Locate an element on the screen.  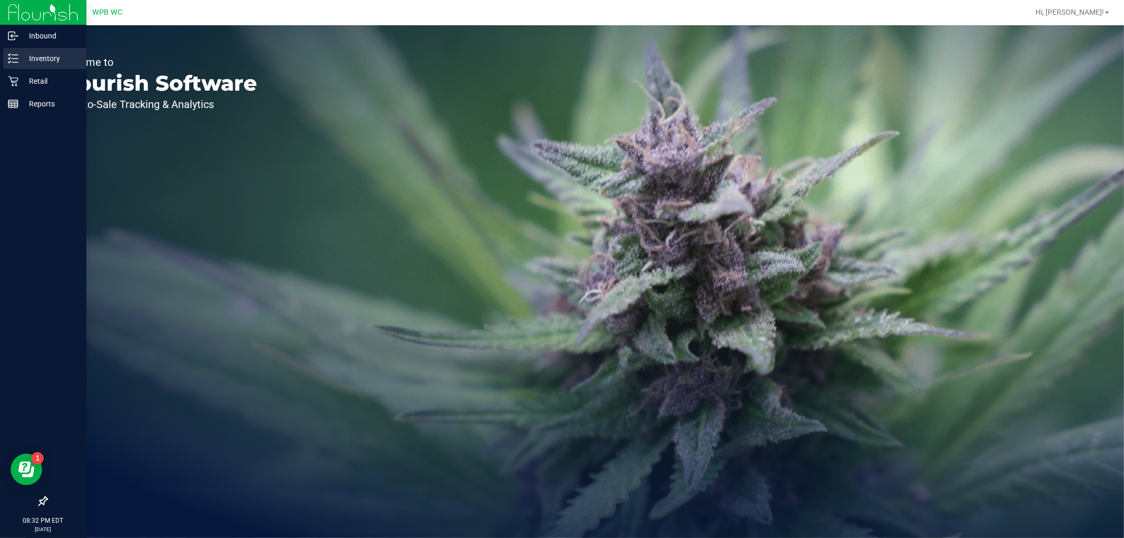
inline-svg: Inbound is located at coordinates (13, 36).